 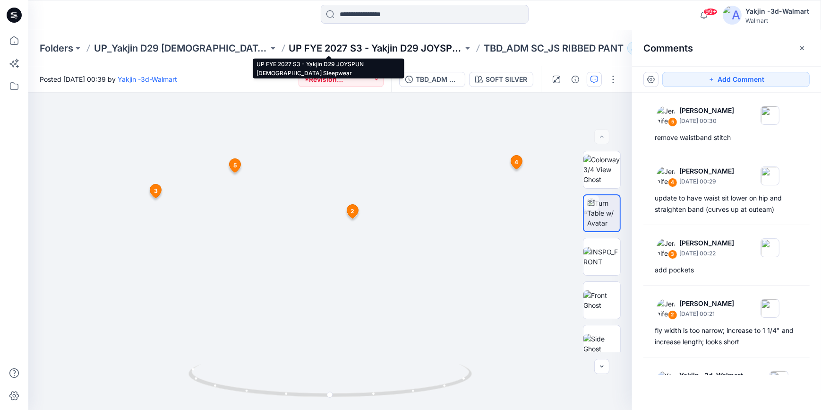 I want to click on img: INSPO_FRONT, so click(x=602, y=257).